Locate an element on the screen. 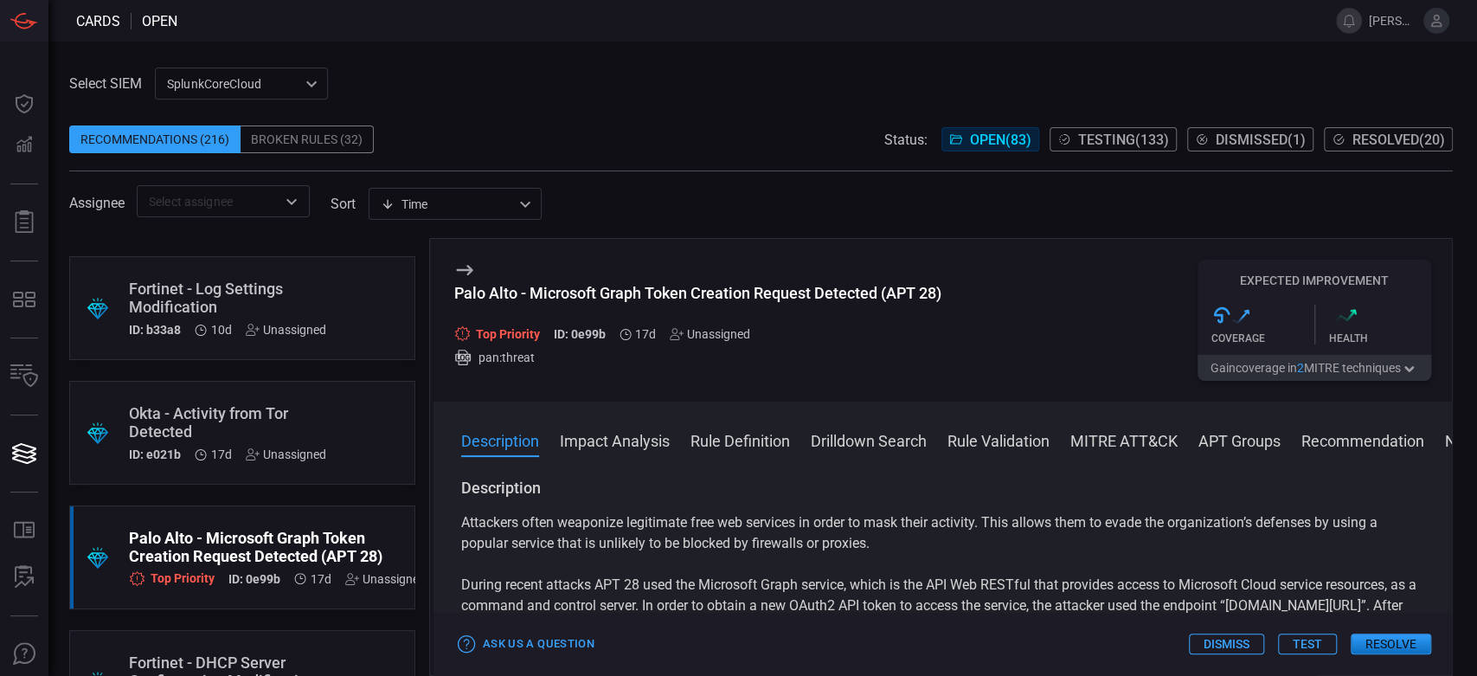 The image size is (1477, 676). span: Jul 27, 2025 11:56 PM is located at coordinates (222, 454).